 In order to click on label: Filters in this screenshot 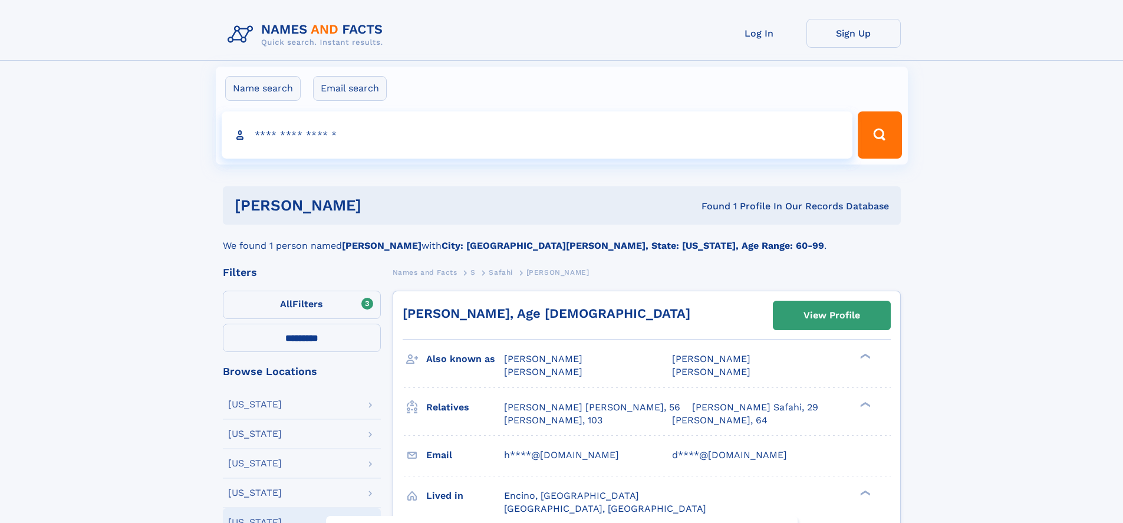, I will do `click(302, 305)`.